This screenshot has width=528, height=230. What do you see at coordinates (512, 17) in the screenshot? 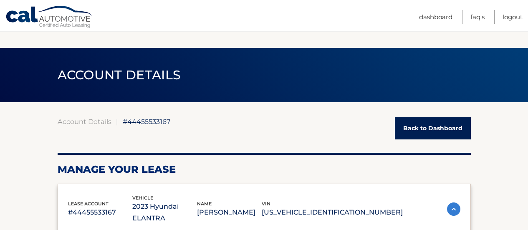
I see `a: Logout` at bounding box center [512, 17].